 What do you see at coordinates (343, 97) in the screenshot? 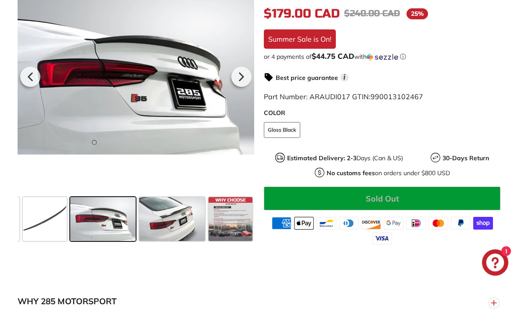
I see `span: Part Number: ARAUDI017 GTIN:` at bounding box center [343, 97].